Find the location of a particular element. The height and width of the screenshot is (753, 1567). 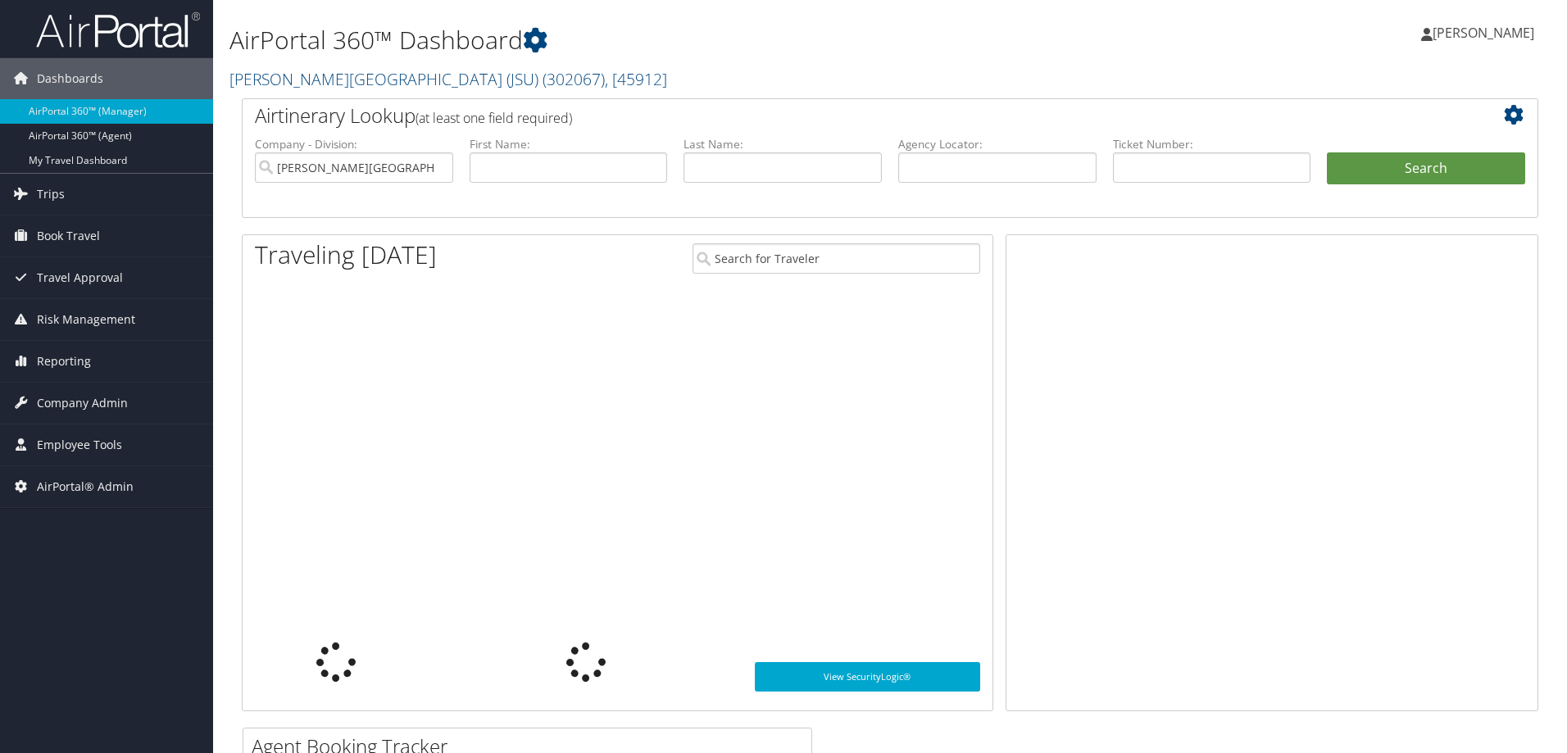

label: Ticket Number: is located at coordinates (1212, 144).